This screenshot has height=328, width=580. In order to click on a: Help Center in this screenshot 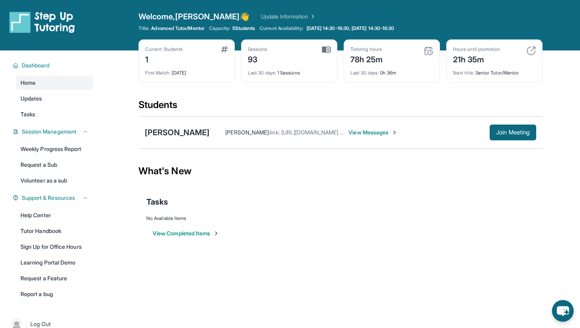, I will do `click(54, 215)`.